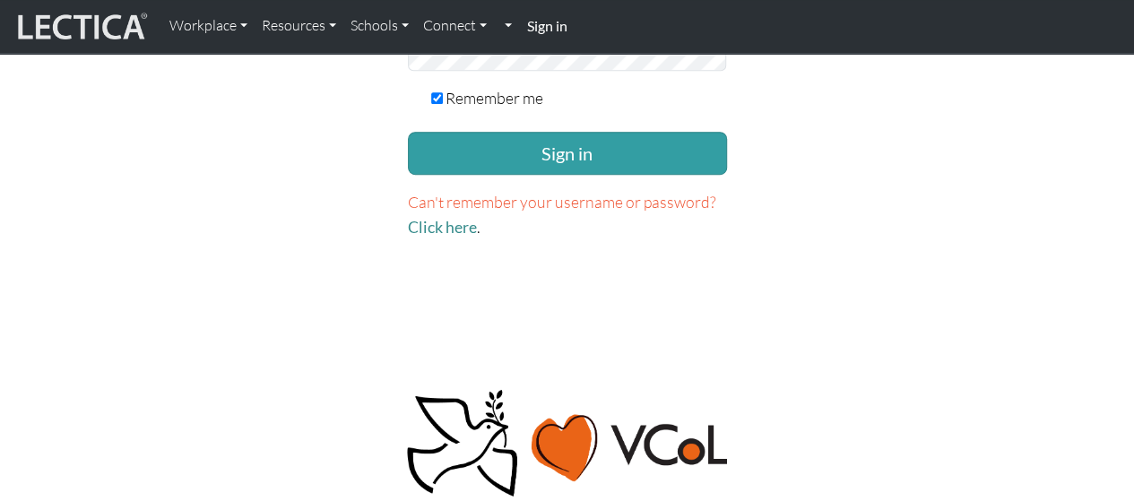 The width and height of the screenshot is (1134, 501). Describe the element at coordinates (494, 98) in the screenshot. I see `label: Remember me` at that location.